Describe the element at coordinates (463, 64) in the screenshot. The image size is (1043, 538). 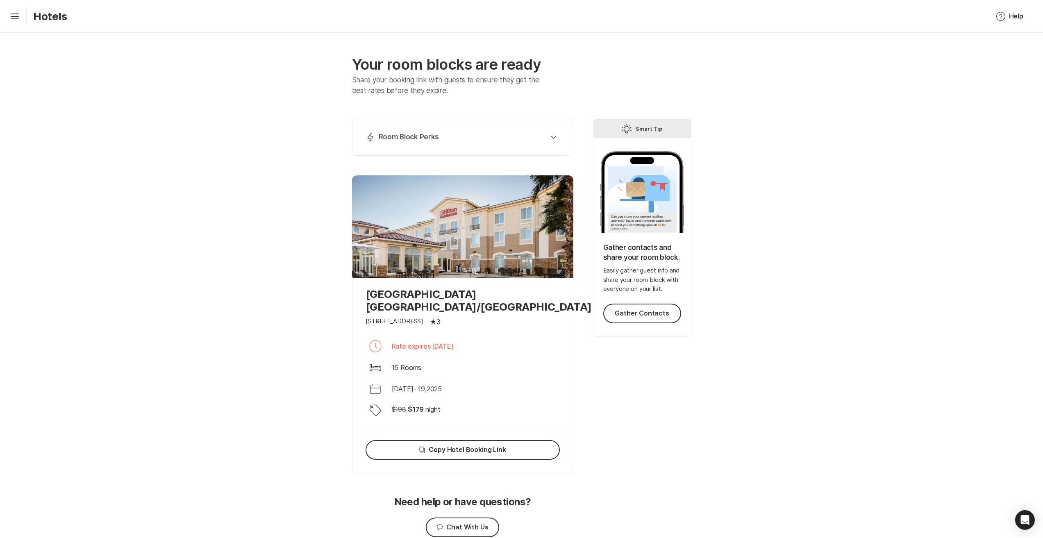
I see `p: Your room blocks are ready` at that location.